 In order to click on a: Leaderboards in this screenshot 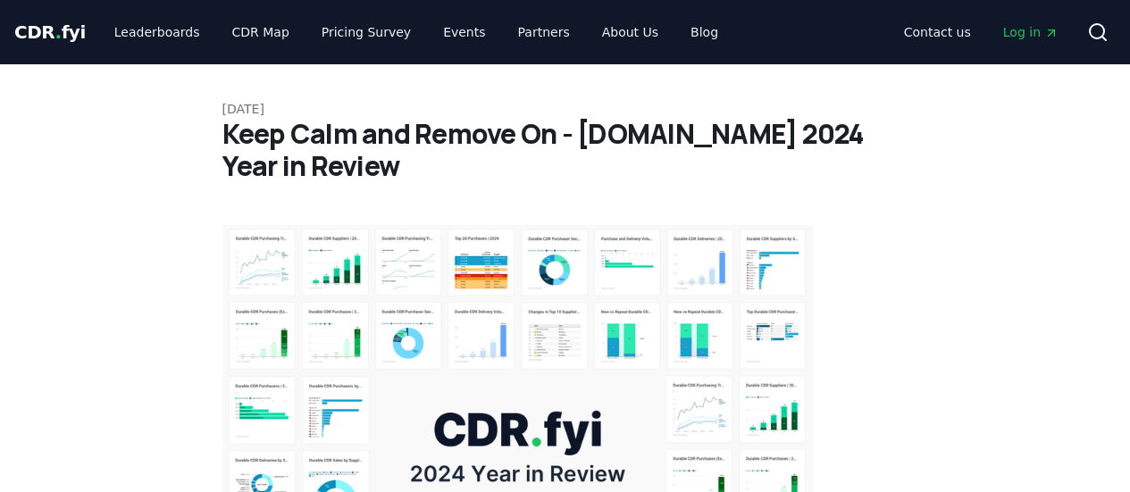, I will do `click(157, 32)`.